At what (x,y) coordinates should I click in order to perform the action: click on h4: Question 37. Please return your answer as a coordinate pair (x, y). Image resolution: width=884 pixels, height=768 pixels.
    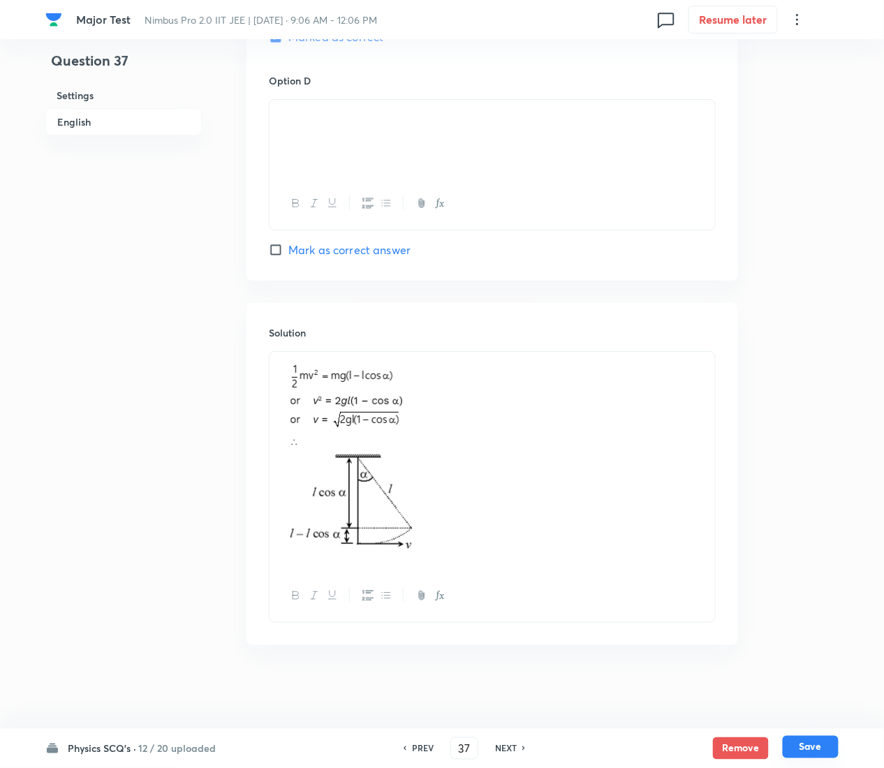
    Looking at the image, I should click on (124, 66).